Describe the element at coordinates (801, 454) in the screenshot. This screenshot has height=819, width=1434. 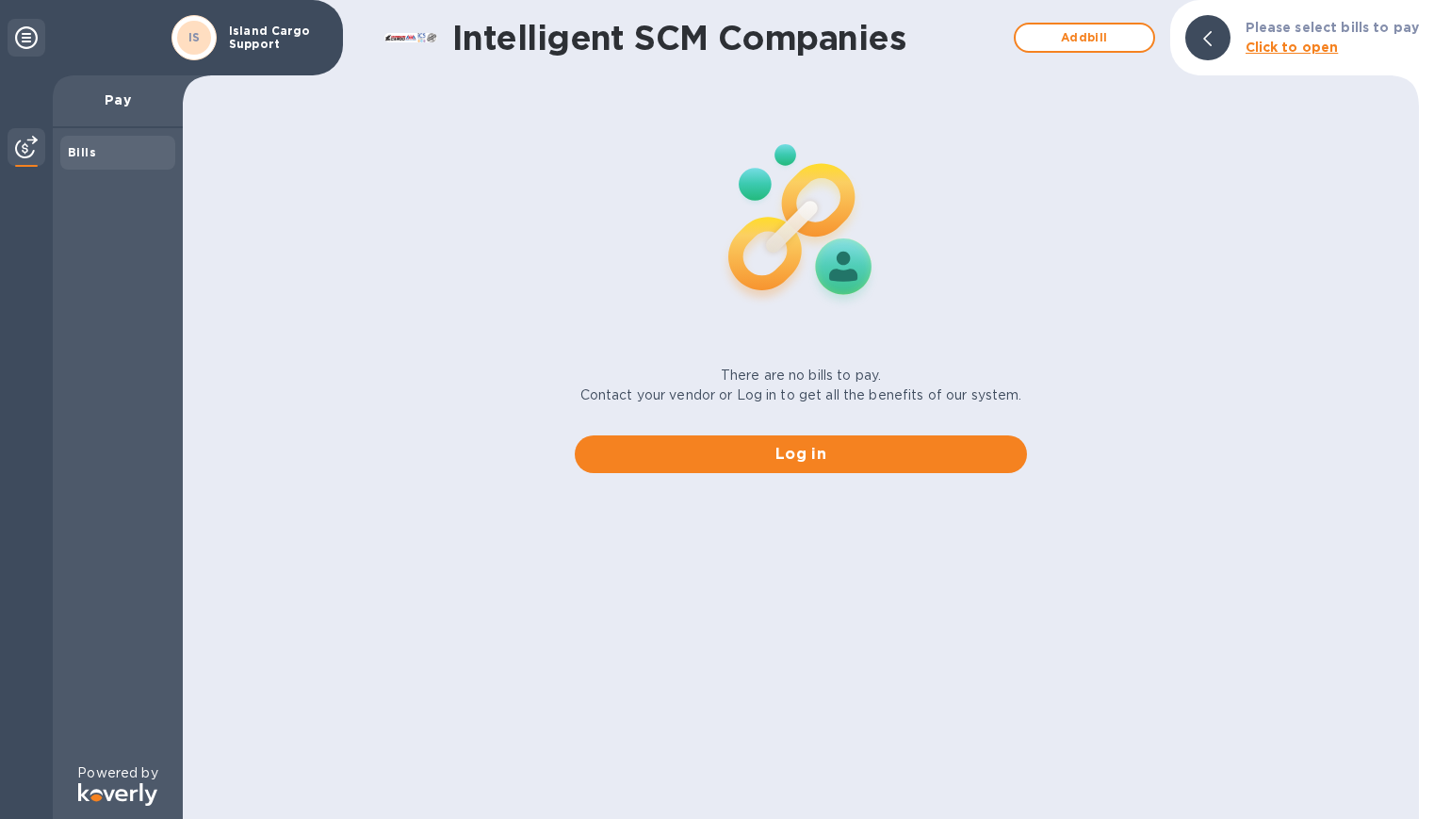
I see `button: Log in` at that location.